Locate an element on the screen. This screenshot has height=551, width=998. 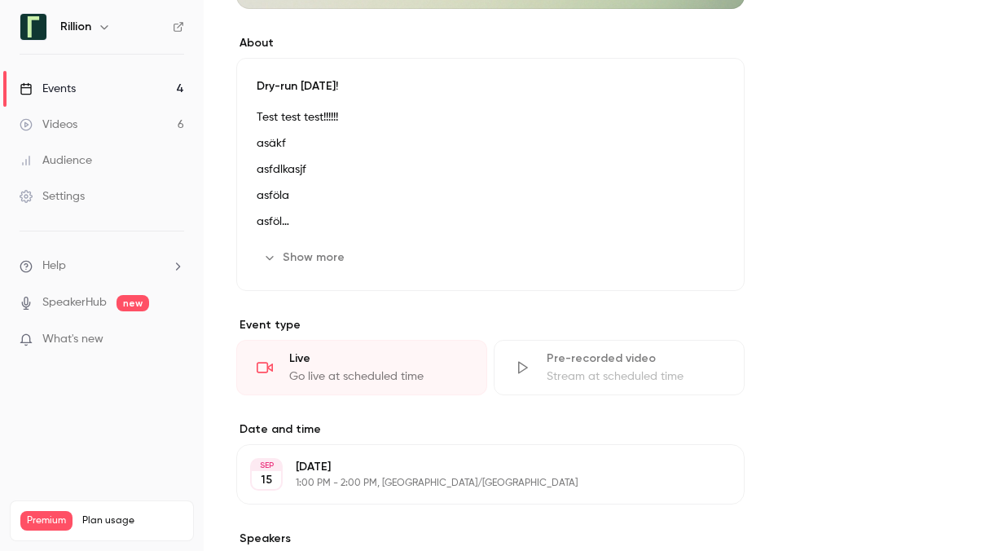
div: Go live at scheduled time is located at coordinates (378, 376).